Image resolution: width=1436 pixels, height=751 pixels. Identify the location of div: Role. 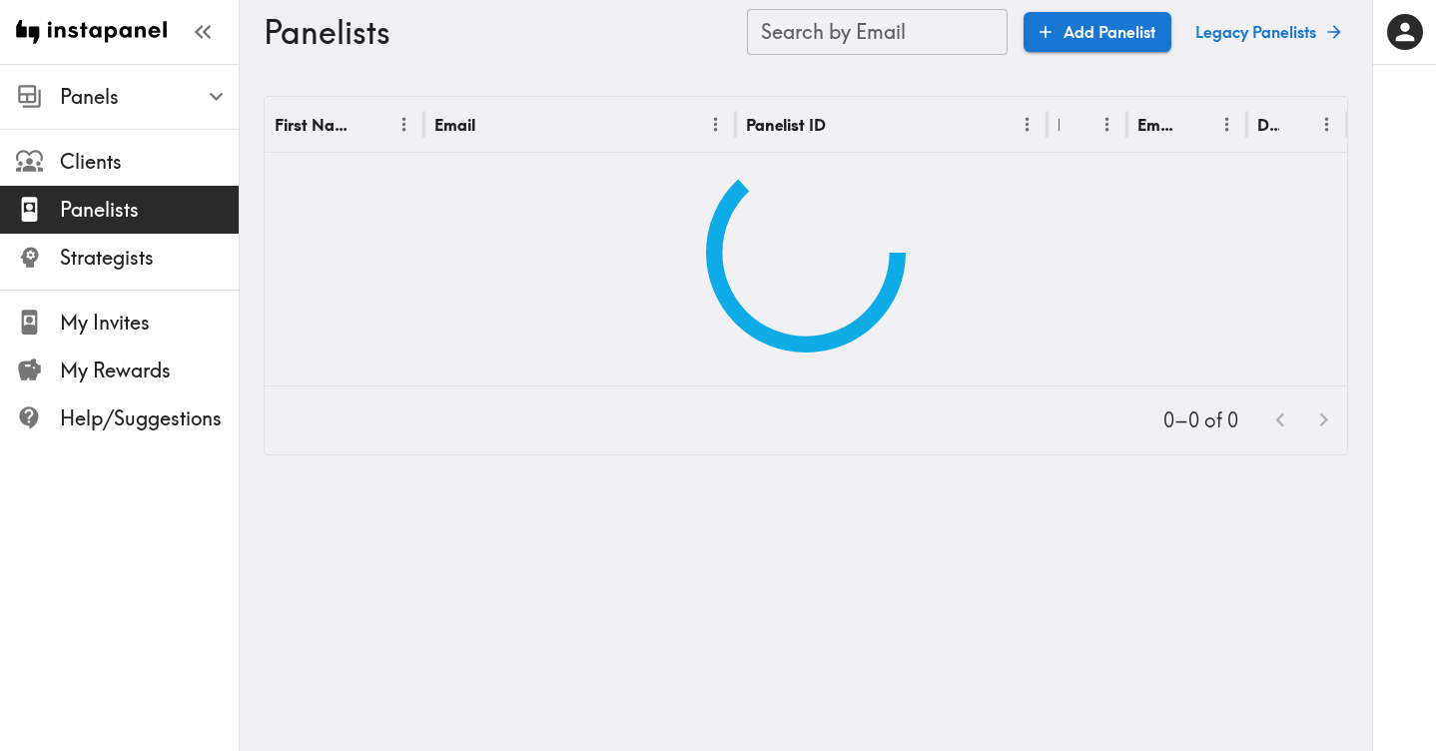
(1058, 125).